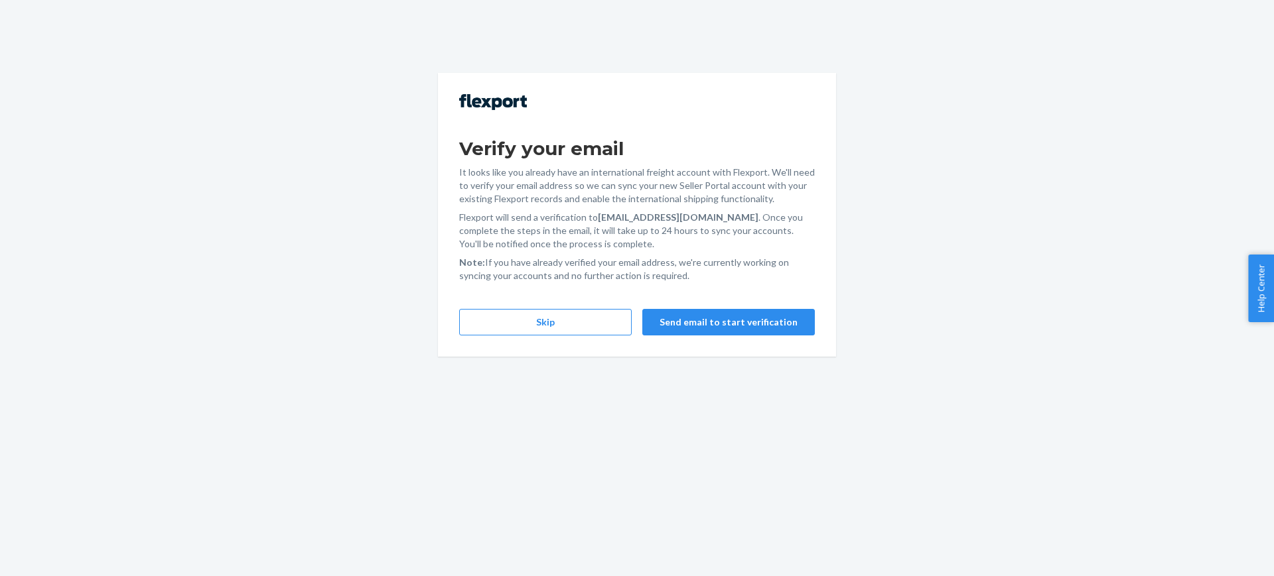 This screenshot has height=576, width=1274. What do you see at coordinates (637, 149) in the screenshot?
I see `h1: Verify your email` at bounding box center [637, 149].